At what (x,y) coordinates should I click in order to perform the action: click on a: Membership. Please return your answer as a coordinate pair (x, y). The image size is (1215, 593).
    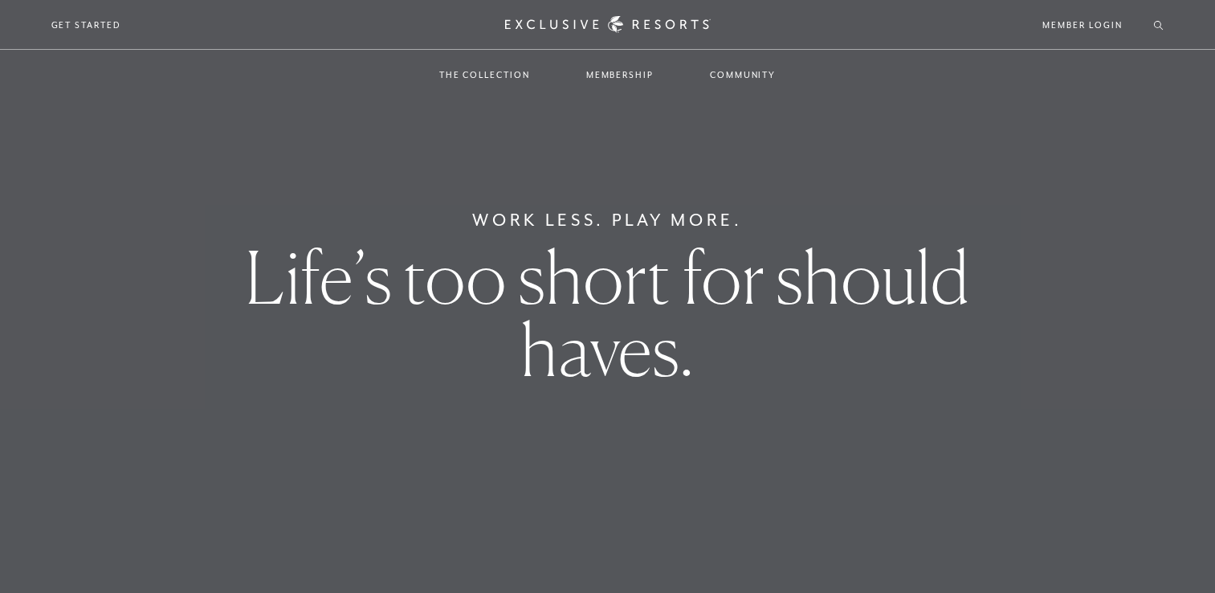
    Looking at the image, I should click on (620, 75).